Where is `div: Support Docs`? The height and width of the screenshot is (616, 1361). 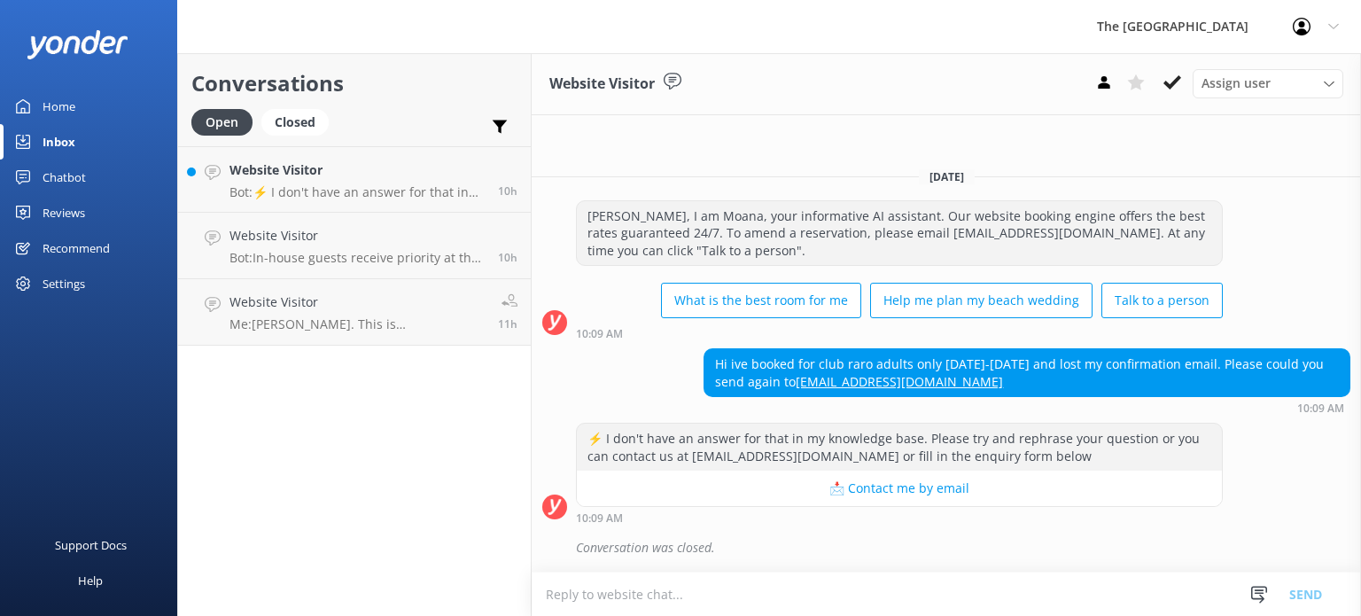 div: Support Docs is located at coordinates (90, 545).